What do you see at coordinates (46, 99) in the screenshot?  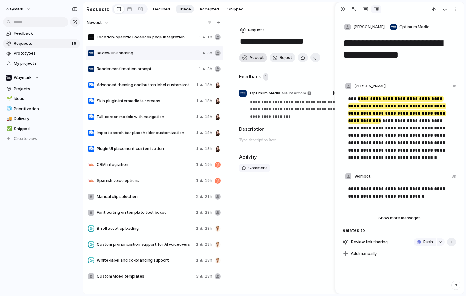 I see `span: Ideas` at bounding box center [46, 99].